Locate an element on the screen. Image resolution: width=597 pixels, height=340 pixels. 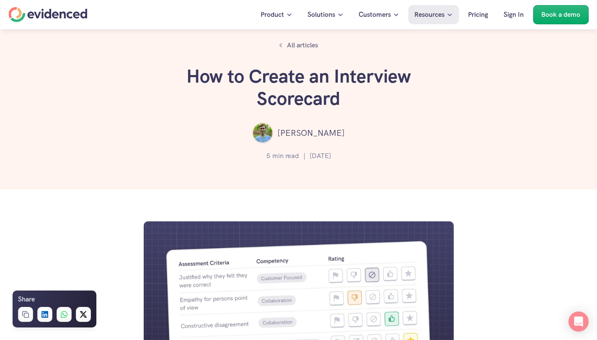
p: Customers is located at coordinates (375, 15).